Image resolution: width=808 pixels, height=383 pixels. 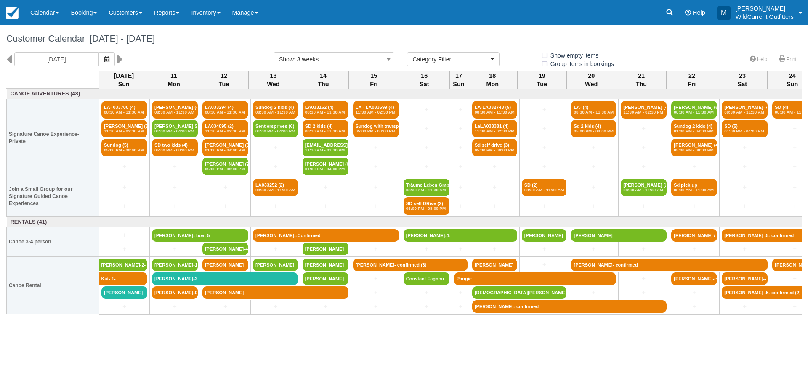 I want to click on a: Canoe Adventures (48), so click(x=53, y=94).